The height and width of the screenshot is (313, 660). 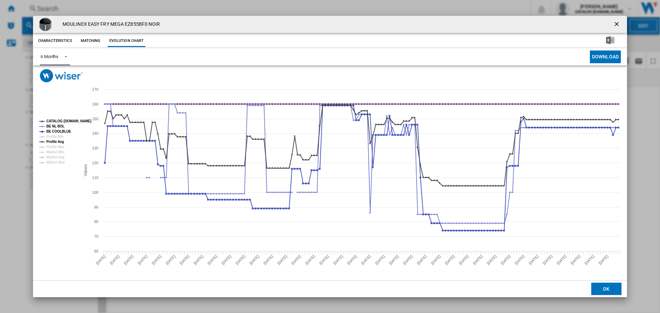 I want to click on tspan: Profile Avg, so click(x=55, y=142).